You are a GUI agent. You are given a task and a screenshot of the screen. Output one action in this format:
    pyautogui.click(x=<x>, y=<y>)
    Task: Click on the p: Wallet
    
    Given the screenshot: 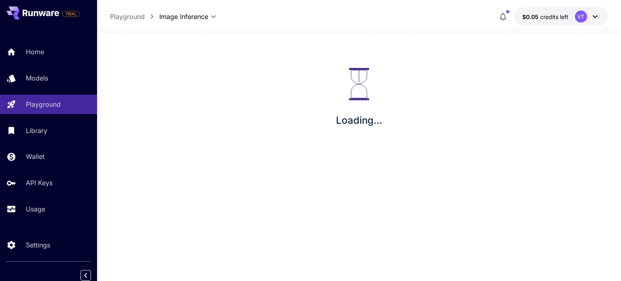 What is the action you would take?
    pyautogui.click(x=35, y=156)
    